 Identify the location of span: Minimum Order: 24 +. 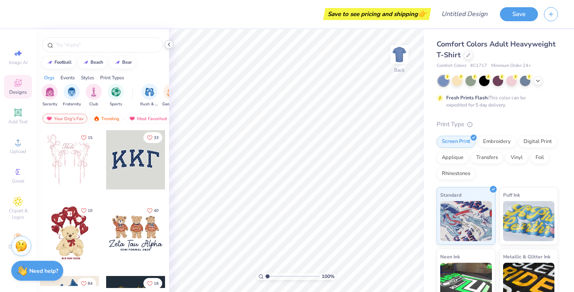
(511, 66).